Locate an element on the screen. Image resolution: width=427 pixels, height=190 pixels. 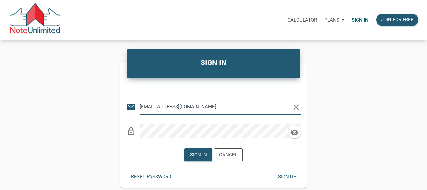
i: lock_outline is located at coordinates (131, 132).